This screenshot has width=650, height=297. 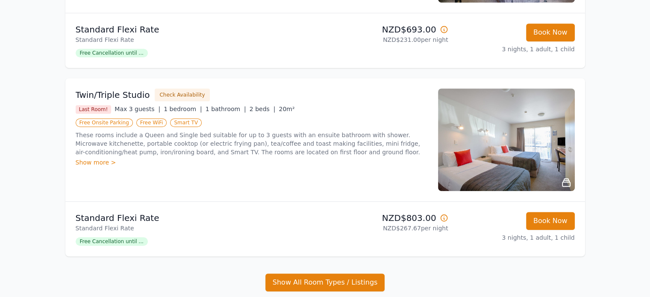 What do you see at coordinates (389, 228) in the screenshot?
I see `p: NZD$267.67 per night` at bounding box center [389, 228].